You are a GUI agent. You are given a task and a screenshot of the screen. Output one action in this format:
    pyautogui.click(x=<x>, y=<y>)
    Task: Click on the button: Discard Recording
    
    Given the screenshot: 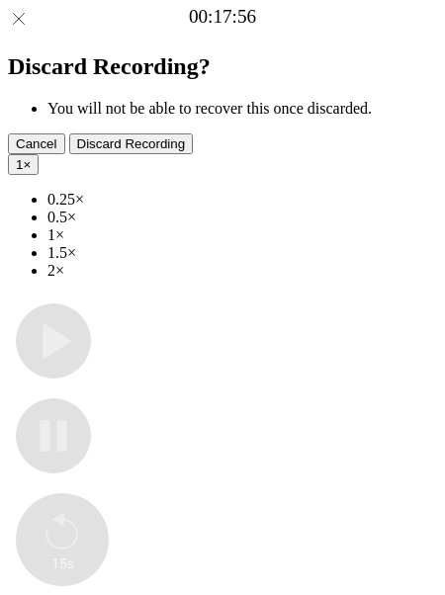 What is the action you would take?
    pyautogui.click(x=131, y=143)
    